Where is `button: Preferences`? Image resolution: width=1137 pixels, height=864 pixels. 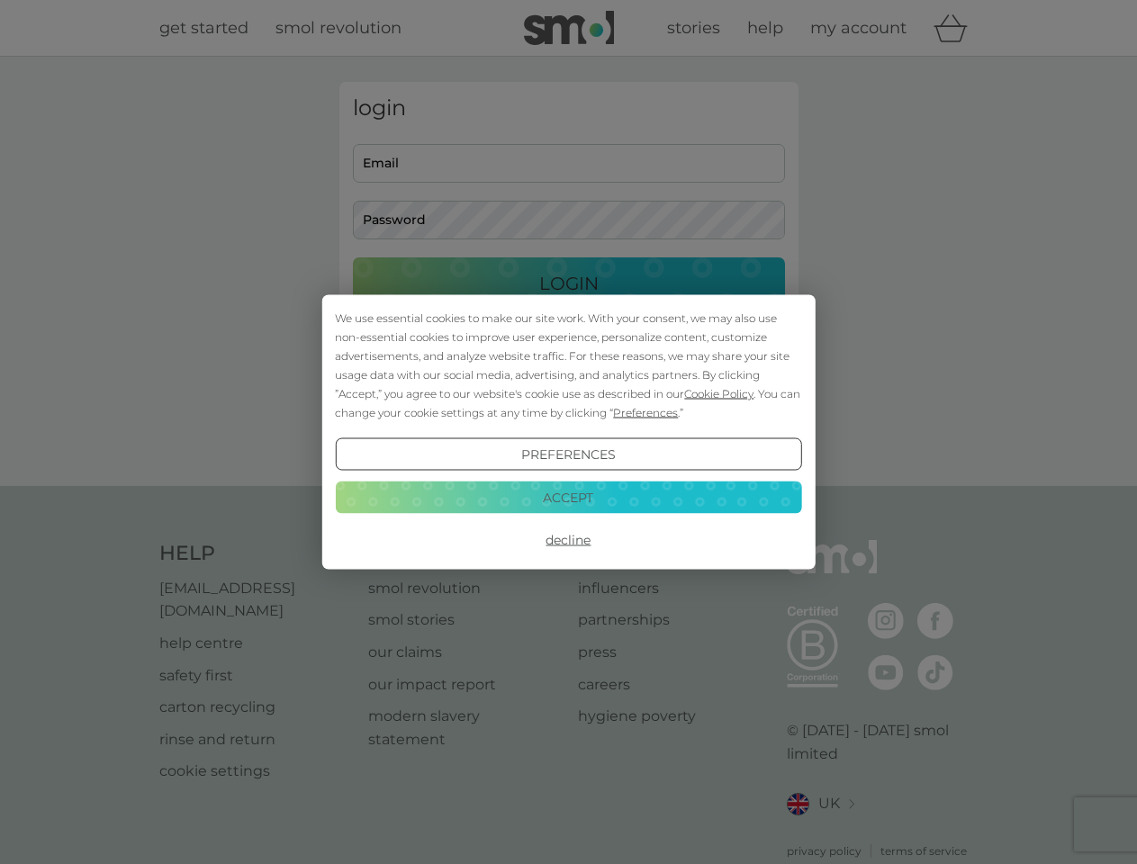 button: Preferences is located at coordinates (568, 455).